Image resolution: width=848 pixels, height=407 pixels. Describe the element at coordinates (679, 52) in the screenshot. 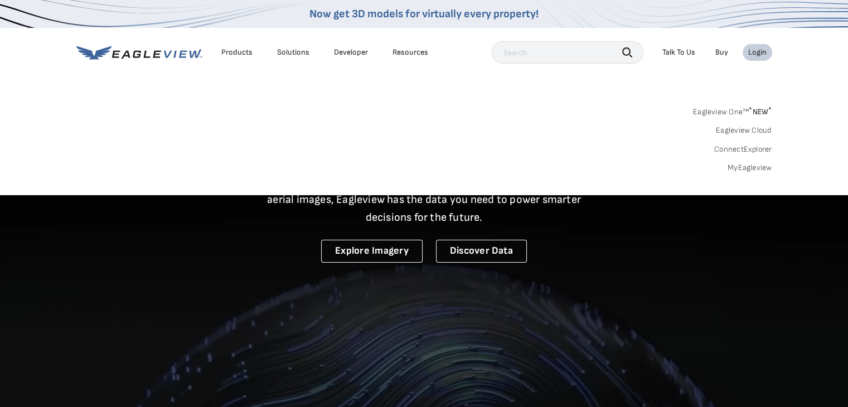

I see `div: Talk To Us` at that location.